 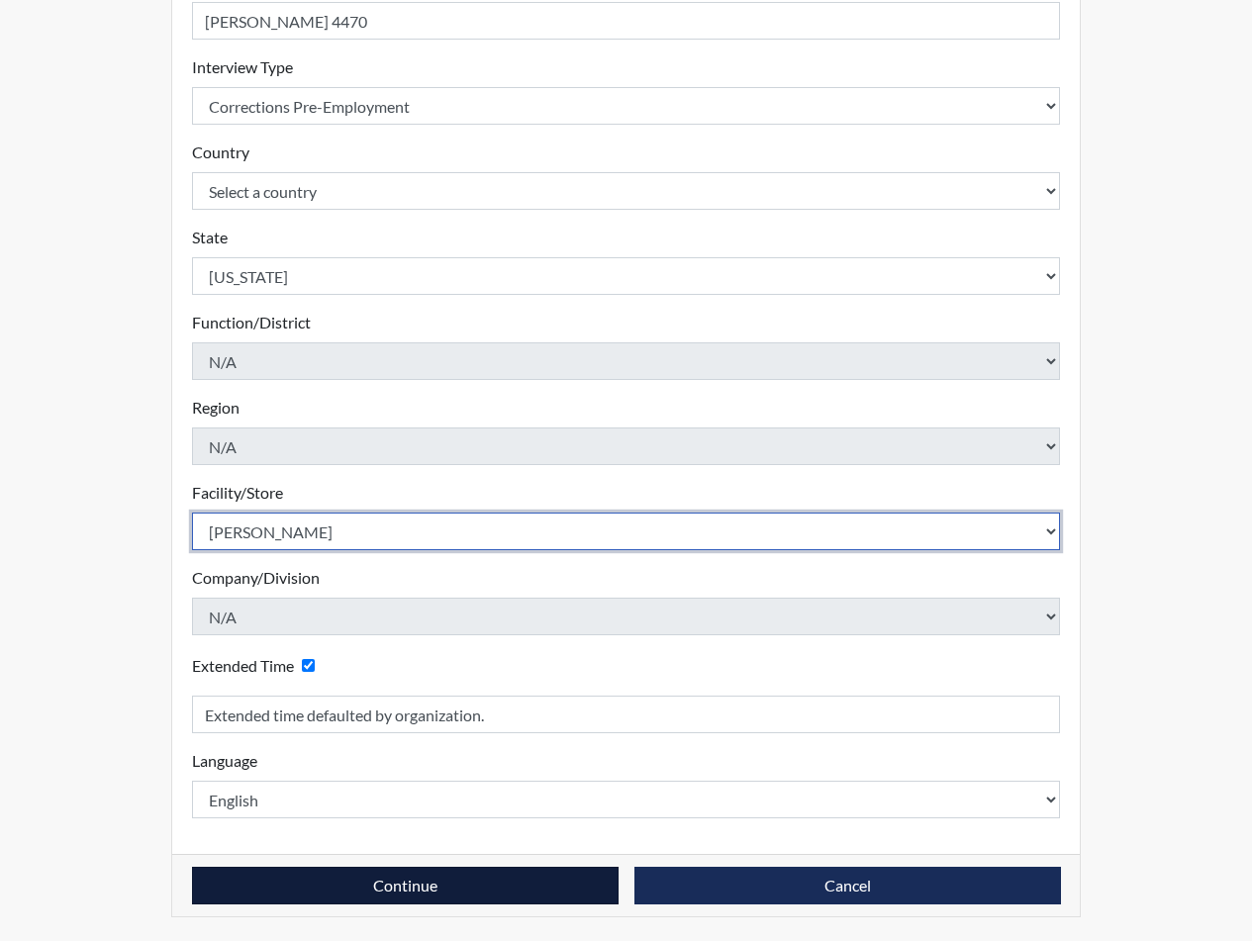 I want to click on input: Reason for Extension, so click(x=627, y=715).